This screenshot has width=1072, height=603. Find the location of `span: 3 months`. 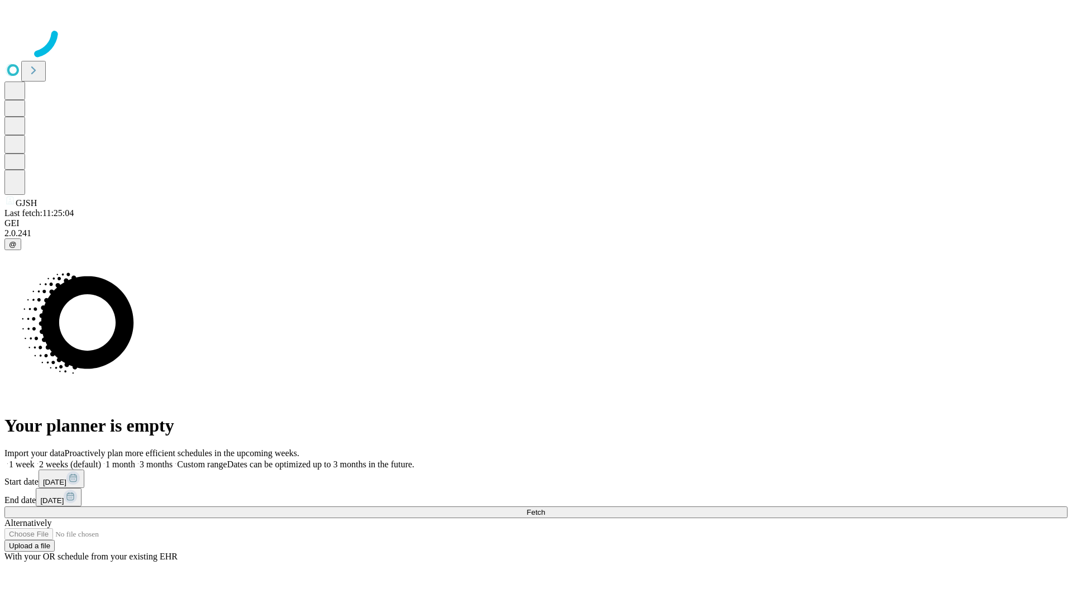

span: 3 months is located at coordinates (156, 464).